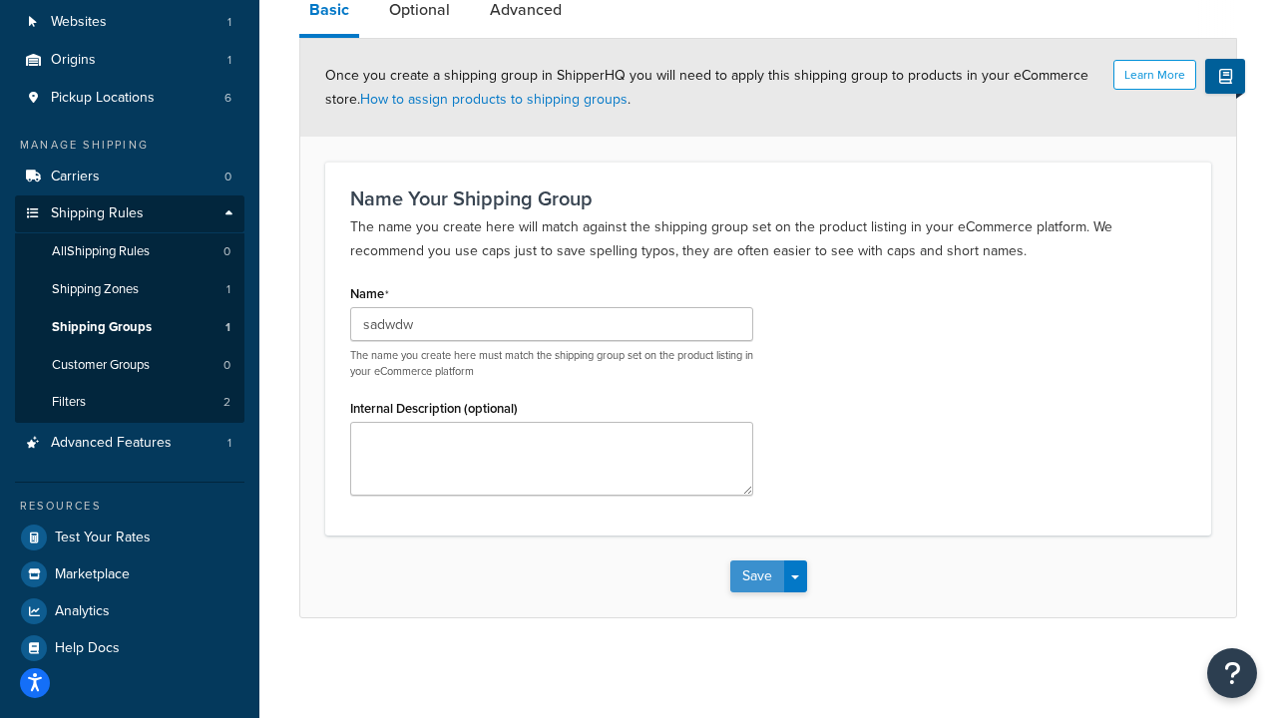 This screenshot has width=1277, height=718. What do you see at coordinates (103, 538) in the screenshot?
I see `span: Test Your Rates` at bounding box center [103, 538].